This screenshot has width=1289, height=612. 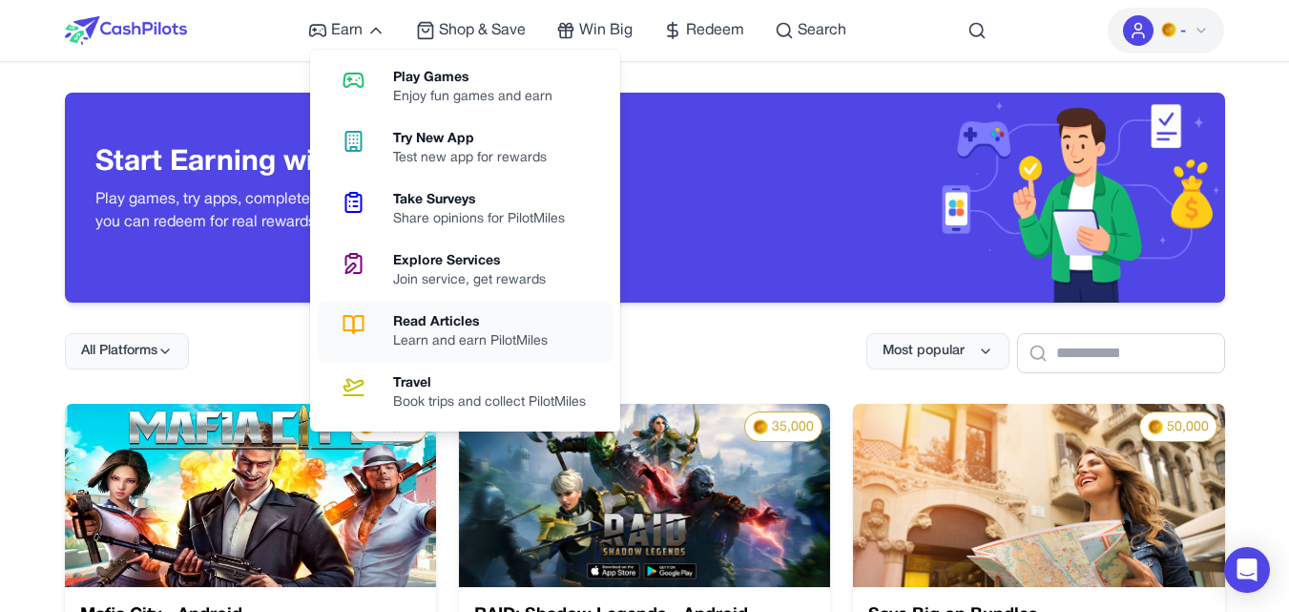 What do you see at coordinates (465, 88) in the screenshot?
I see `a: Play GamesEnjoy fun games and earn` at bounding box center [465, 88].